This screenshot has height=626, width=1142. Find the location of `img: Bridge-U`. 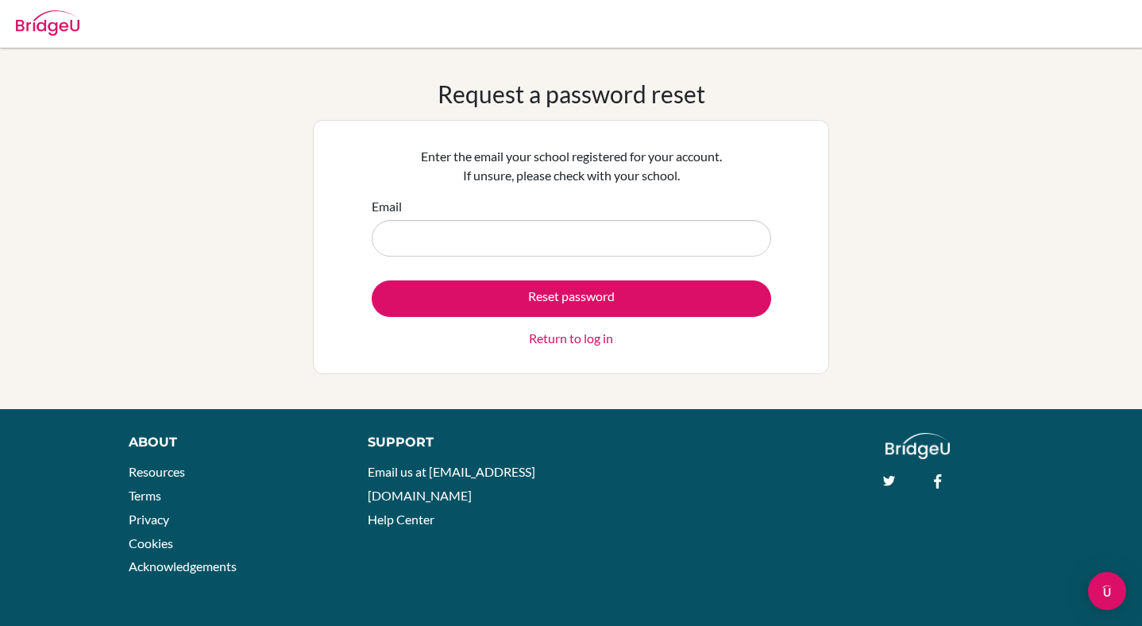

img: Bridge-U is located at coordinates (48, 23).